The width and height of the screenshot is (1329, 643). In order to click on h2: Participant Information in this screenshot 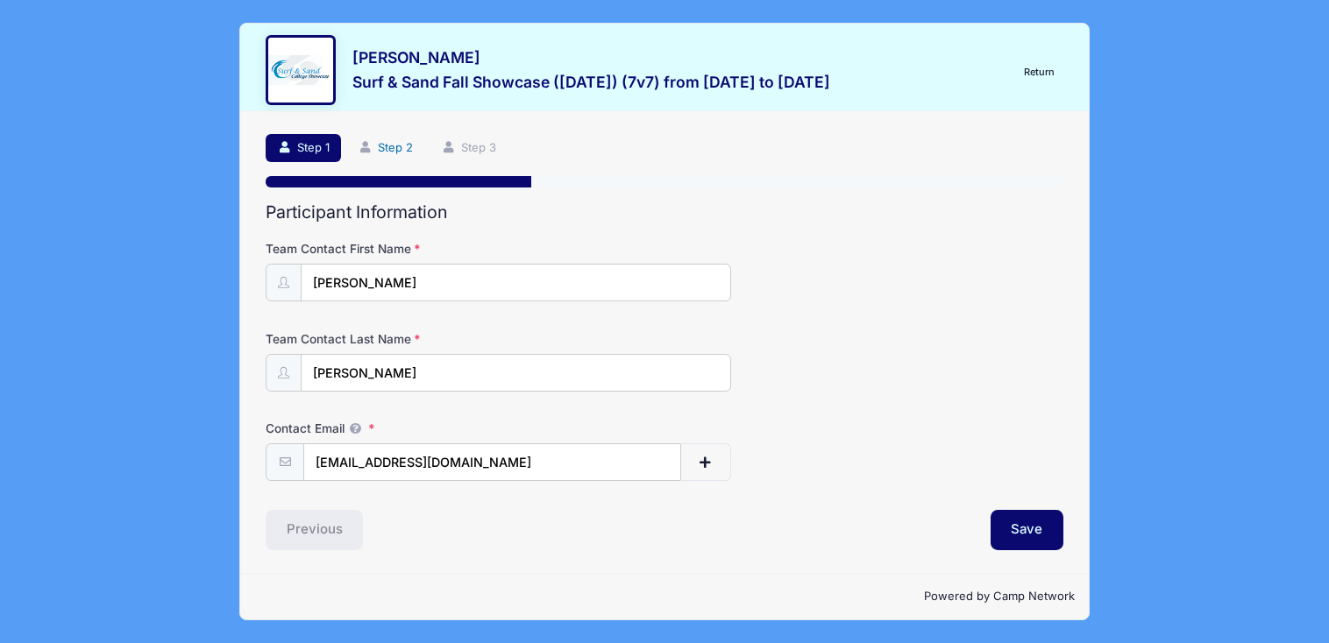, I will do `click(664, 212)`.